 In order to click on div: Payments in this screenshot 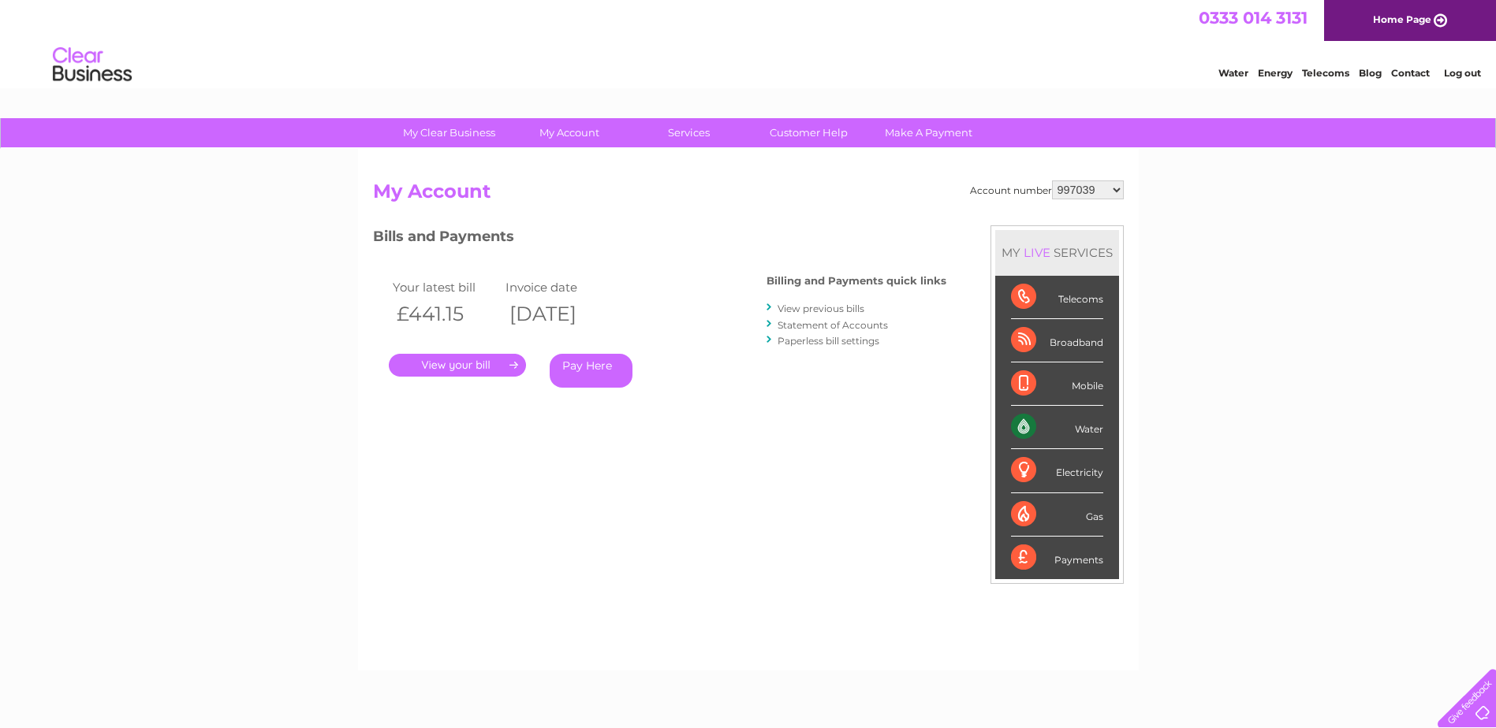, I will do `click(1056, 558)`.